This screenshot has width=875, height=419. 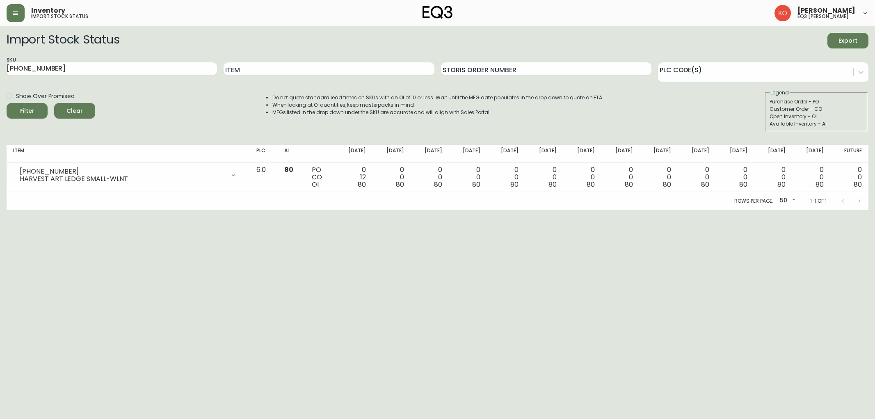 I want to click on img: logo, so click(x=438, y=12).